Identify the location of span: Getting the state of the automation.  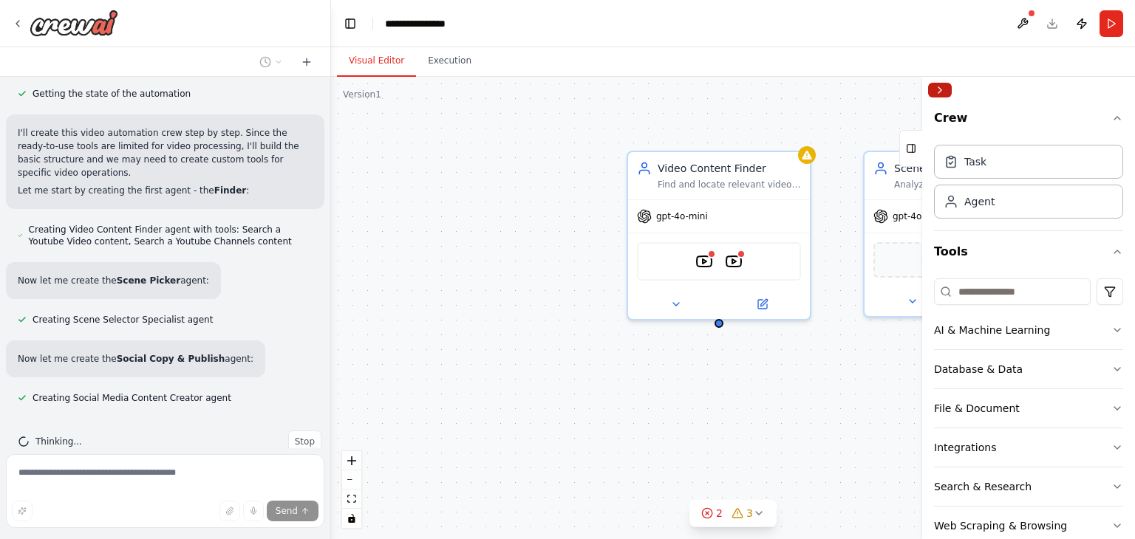
(112, 94).